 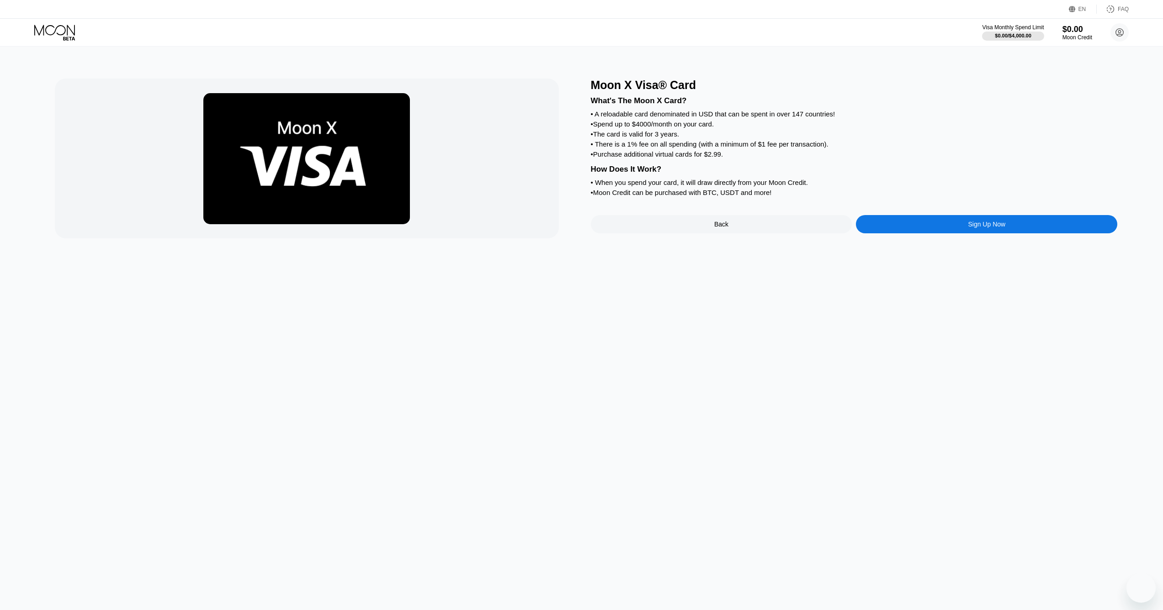 I want to click on div: $0.00 / $4,000.00, so click(x=1013, y=36).